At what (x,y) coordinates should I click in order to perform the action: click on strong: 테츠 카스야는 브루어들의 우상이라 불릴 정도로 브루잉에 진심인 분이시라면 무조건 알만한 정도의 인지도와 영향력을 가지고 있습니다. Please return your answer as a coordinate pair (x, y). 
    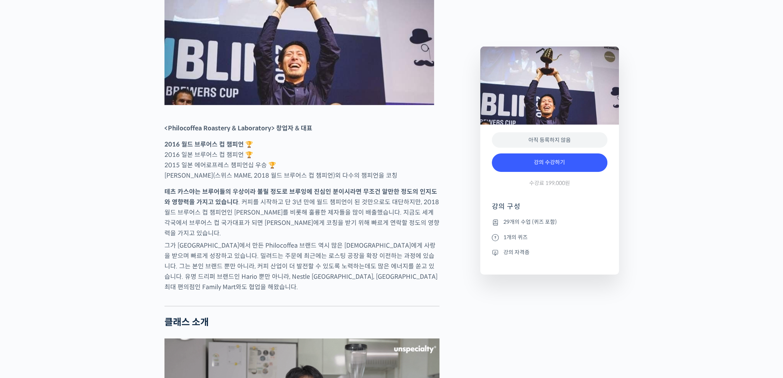
    Looking at the image, I should click on (301, 197).